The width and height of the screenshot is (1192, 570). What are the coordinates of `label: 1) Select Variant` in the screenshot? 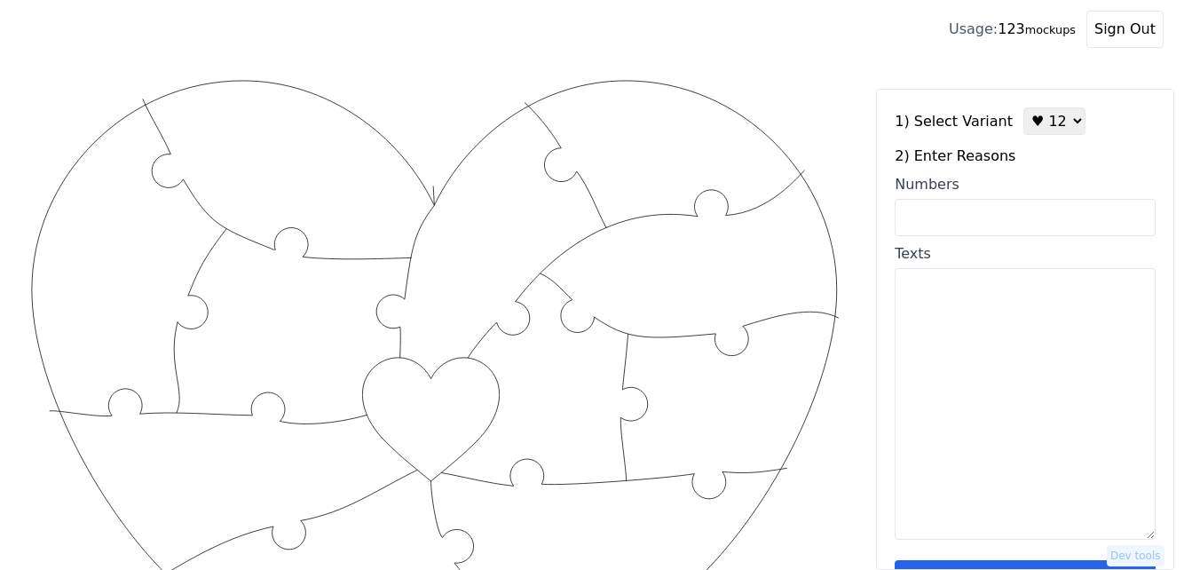 It's located at (953, 122).